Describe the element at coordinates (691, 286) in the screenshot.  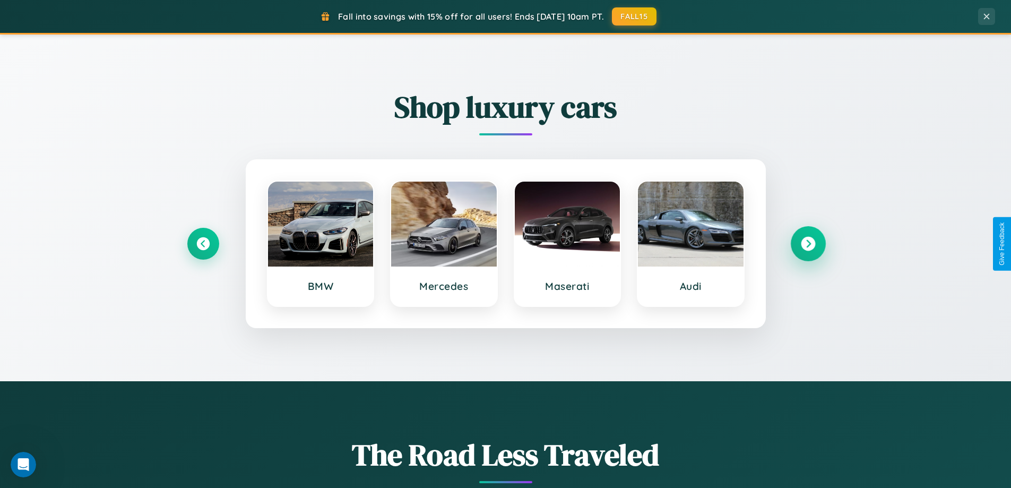
I see `h3: Audi` at that location.